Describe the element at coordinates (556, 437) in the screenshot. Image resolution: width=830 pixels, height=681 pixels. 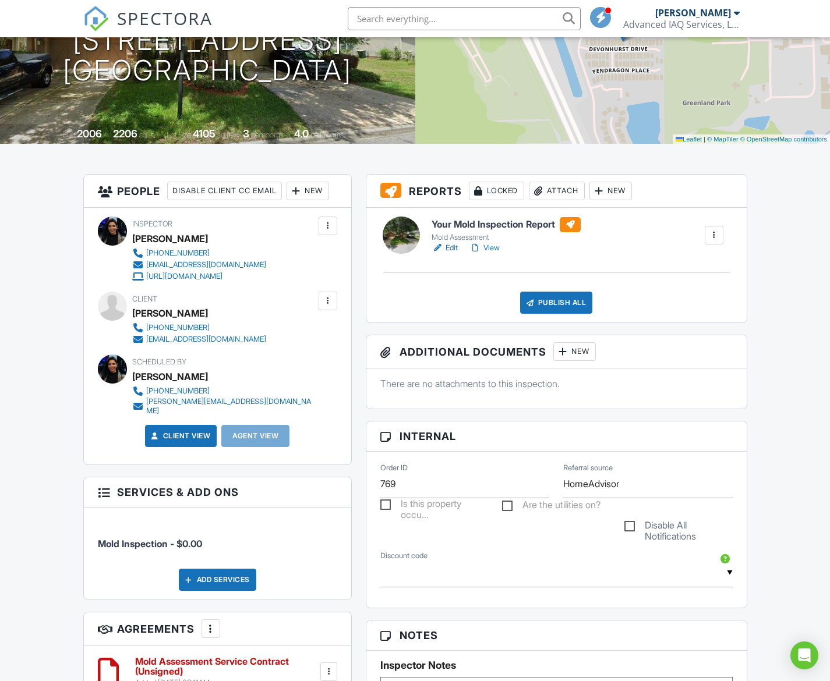
I see `h3: Internal` at that location.